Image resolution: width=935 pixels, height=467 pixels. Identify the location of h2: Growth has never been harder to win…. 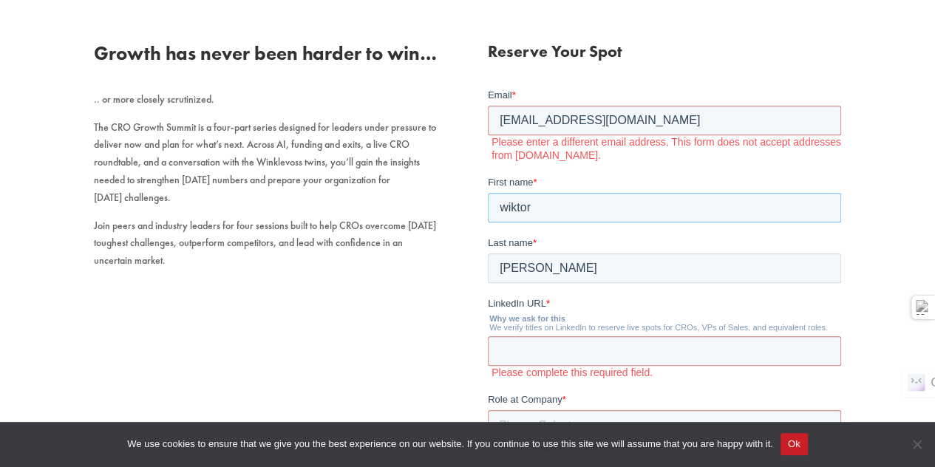
(270, 57).